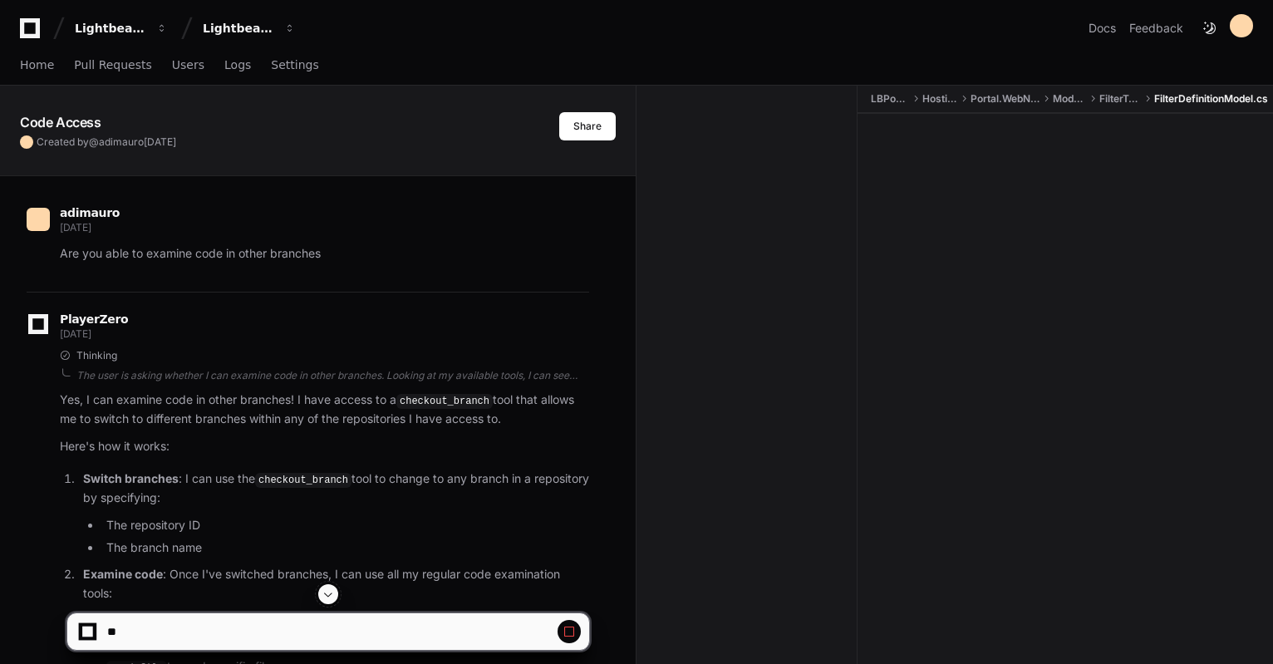  Describe the element at coordinates (294, 66) in the screenshot. I see `a: Settings` at that location.